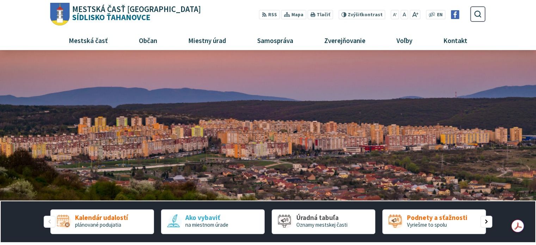 This screenshot has height=245, width=536. What do you see at coordinates (126, 14) in the screenshot?
I see `a: Logo Sídlisko Ťahanovce, prejsť na domovskú stránku.` at bounding box center [126, 14].